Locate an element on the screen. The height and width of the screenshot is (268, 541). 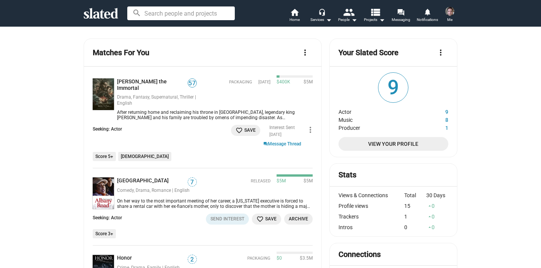
span: 9 is located at coordinates (393, 87).